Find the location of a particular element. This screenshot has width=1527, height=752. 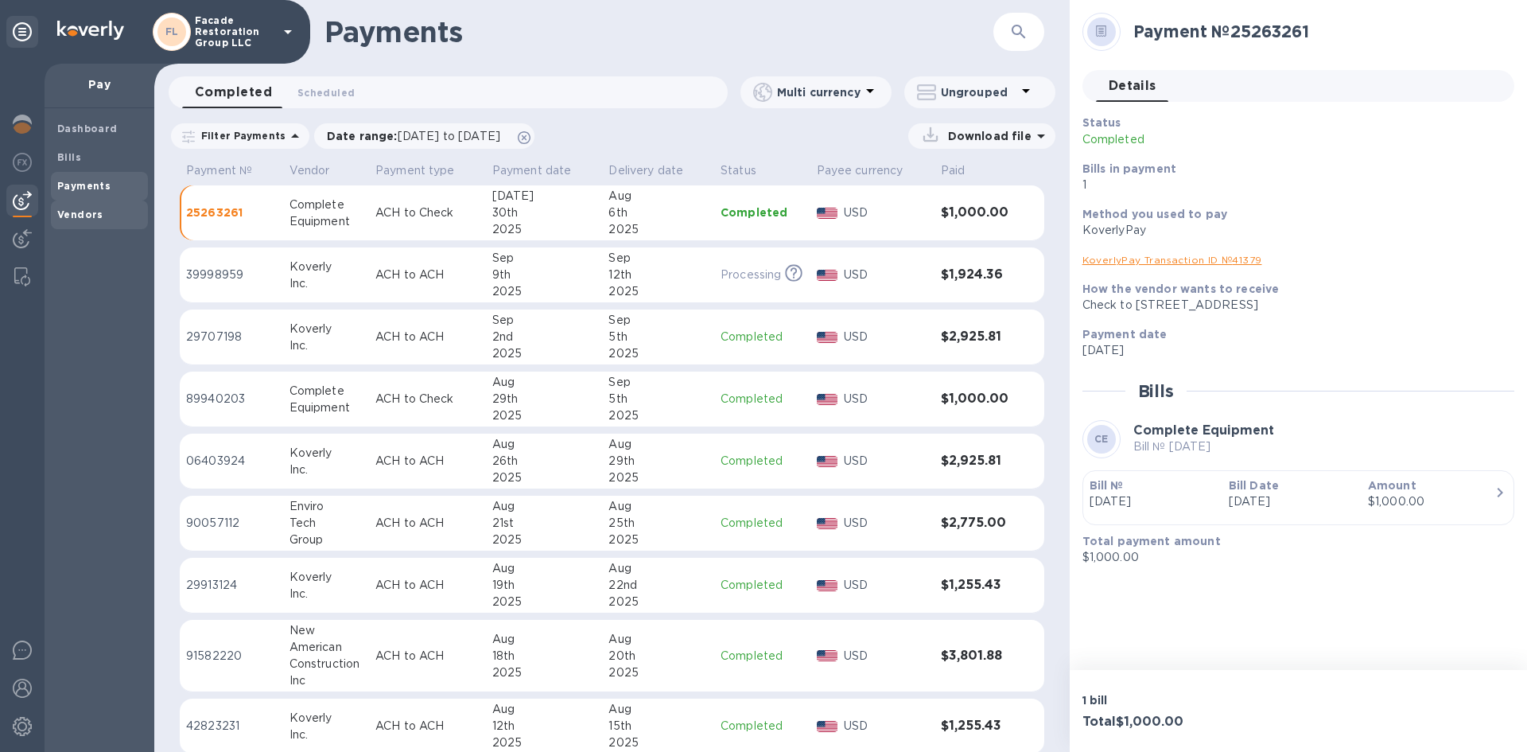

b: How the vendor wants to receive is located at coordinates (1181, 289).